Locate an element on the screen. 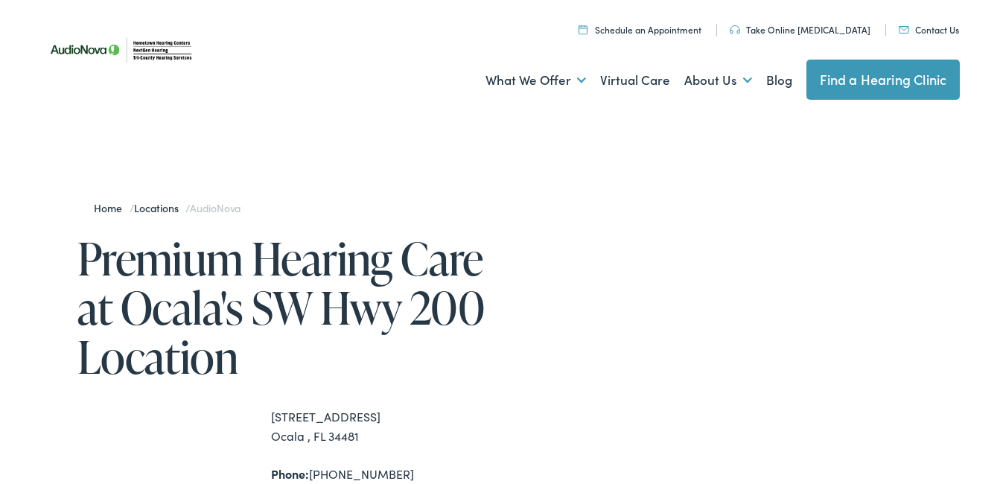 The image size is (1000, 484). h1: Premium Hearing Care at Ocala's SW Hwy 200 Location is located at coordinates (289, 308).